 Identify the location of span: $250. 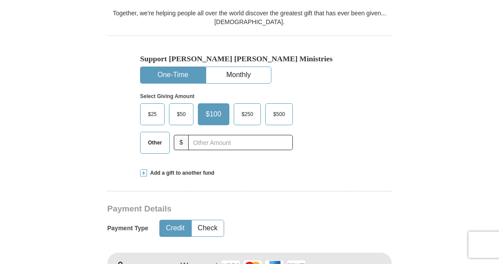
(247, 114).